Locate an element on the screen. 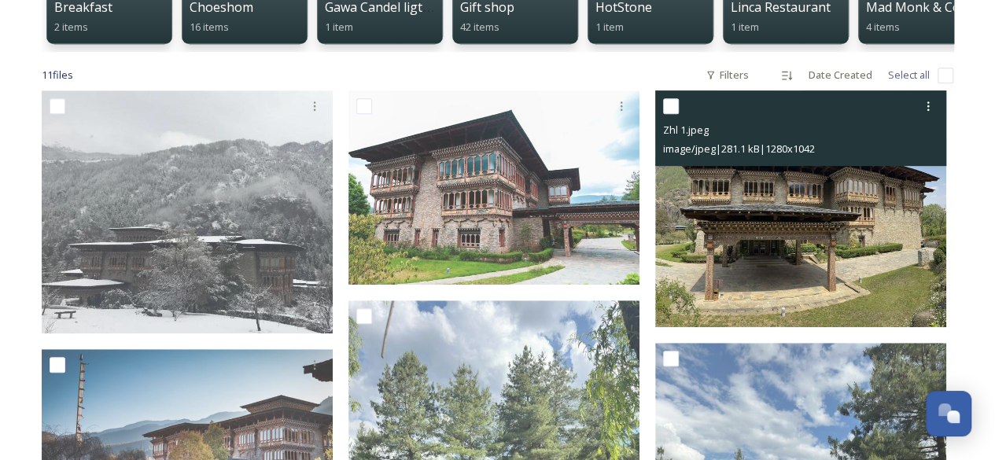  span: 2 items is located at coordinates (71, 27).